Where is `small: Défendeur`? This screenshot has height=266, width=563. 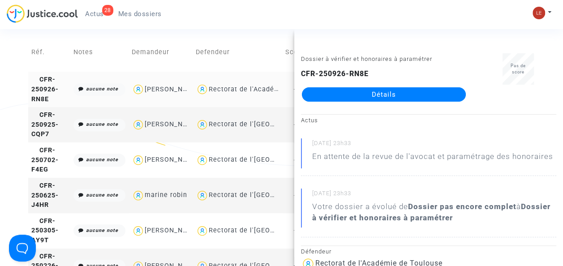
small: Défendeur is located at coordinates (316, 251).